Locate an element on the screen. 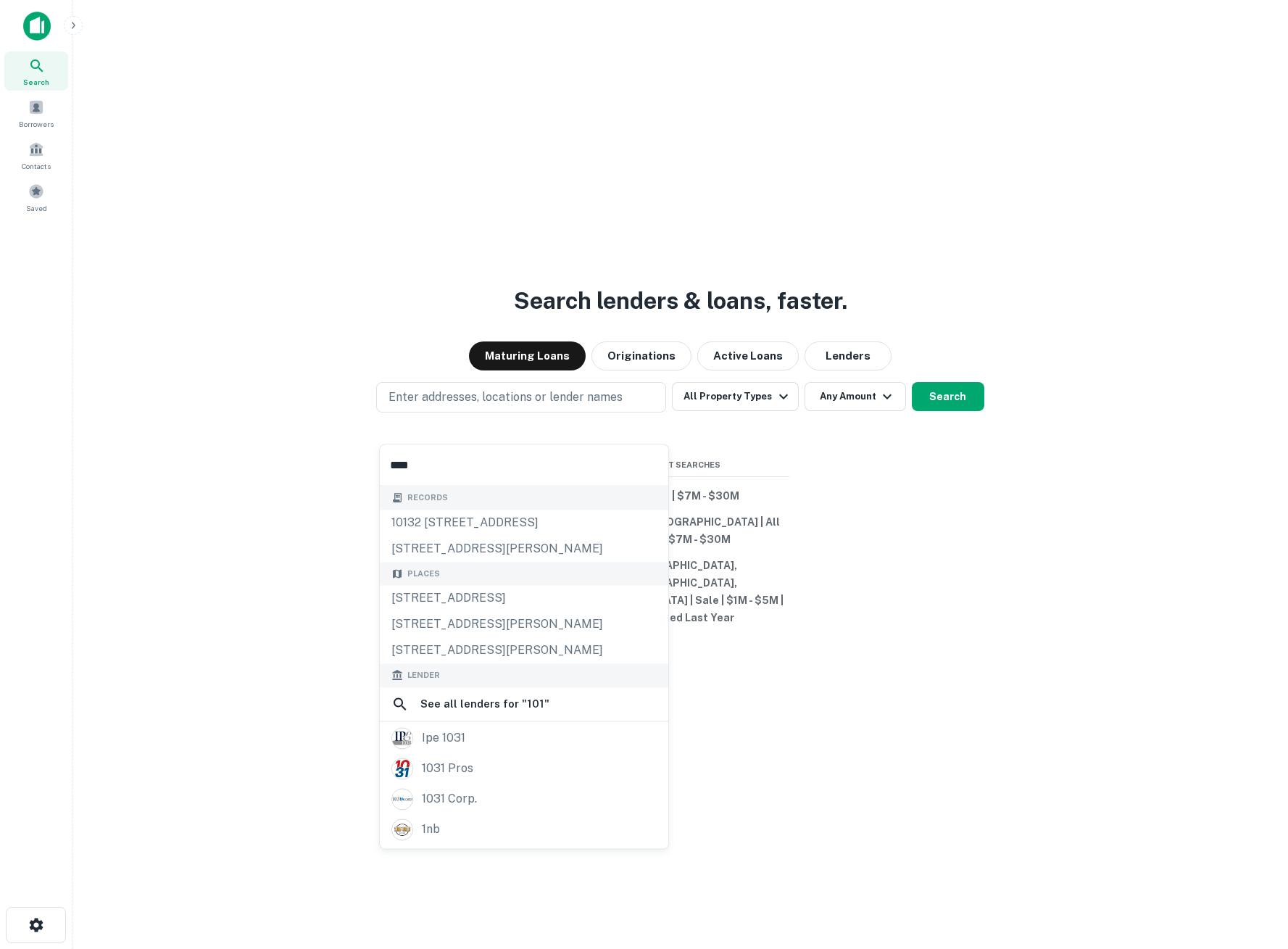 The image size is (1288, 949). div: Contacts is located at coordinates (36, 155).